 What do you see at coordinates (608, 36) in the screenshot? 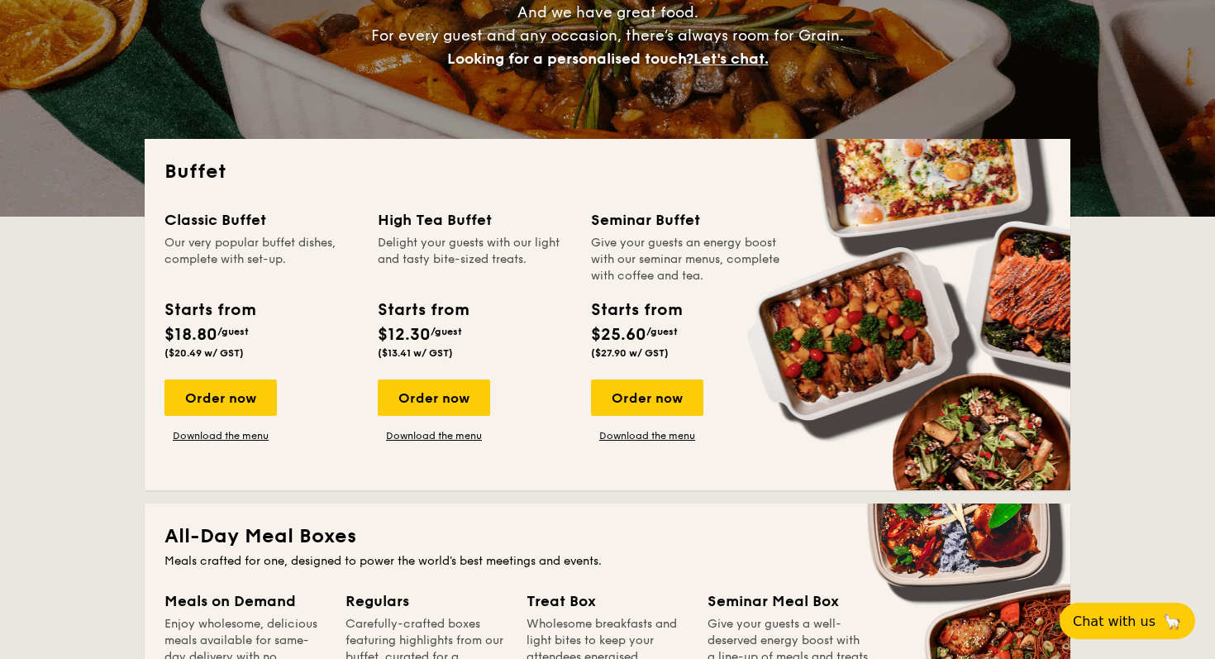
I see `span: And we have great food. For every guest and any occasion, there’s always room for Grain.` at bounding box center [608, 36].